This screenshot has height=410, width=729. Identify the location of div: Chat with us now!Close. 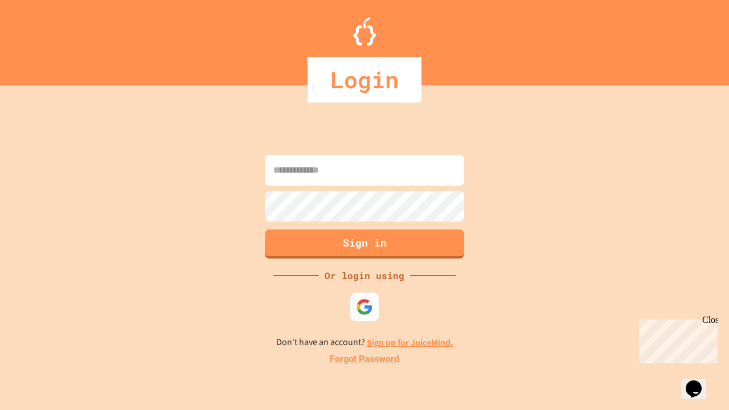
(42, 38).